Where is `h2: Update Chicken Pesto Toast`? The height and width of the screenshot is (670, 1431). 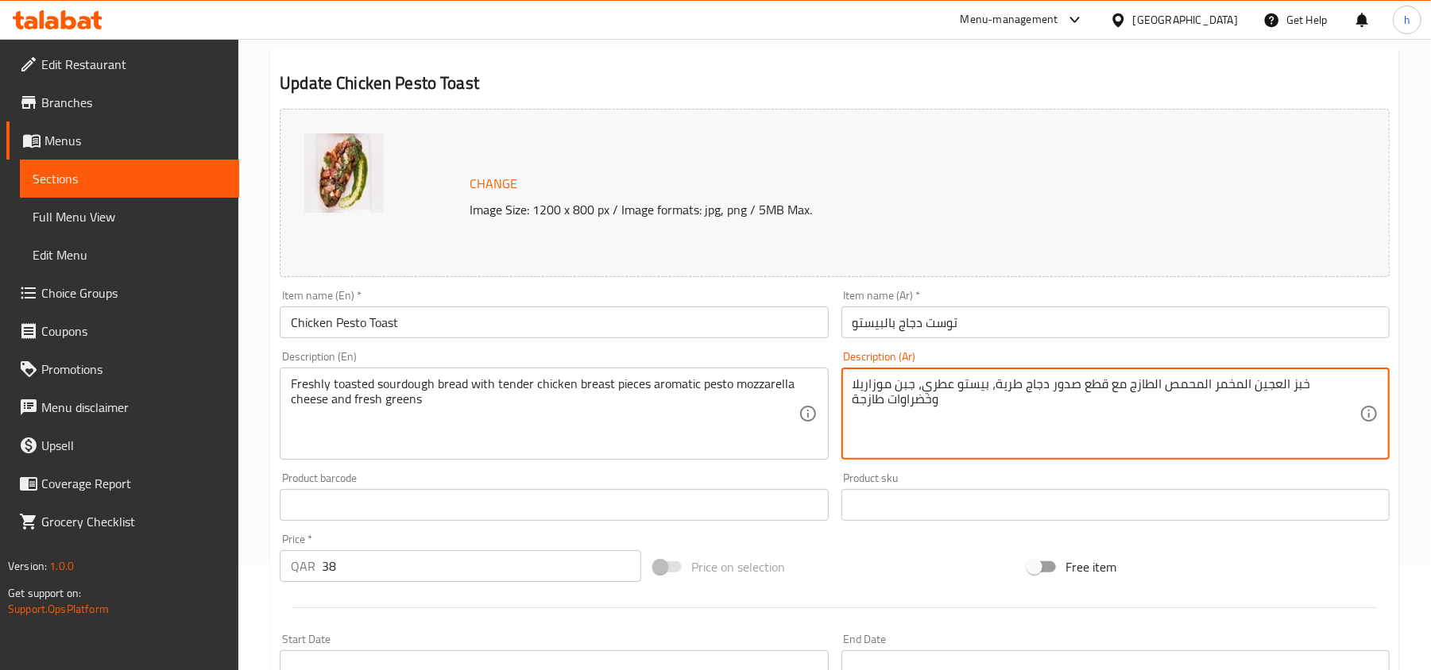
h2: Update Chicken Pesto Toast is located at coordinates (834, 83).